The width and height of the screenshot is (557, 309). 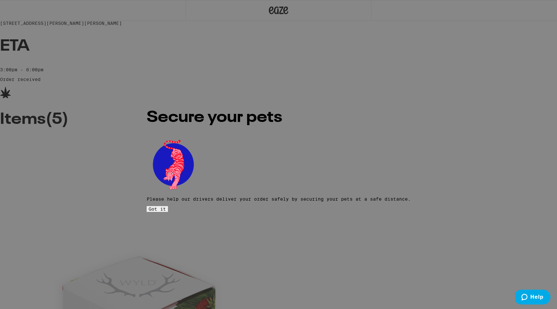 I want to click on img: pets, so click(x=173, y=164).